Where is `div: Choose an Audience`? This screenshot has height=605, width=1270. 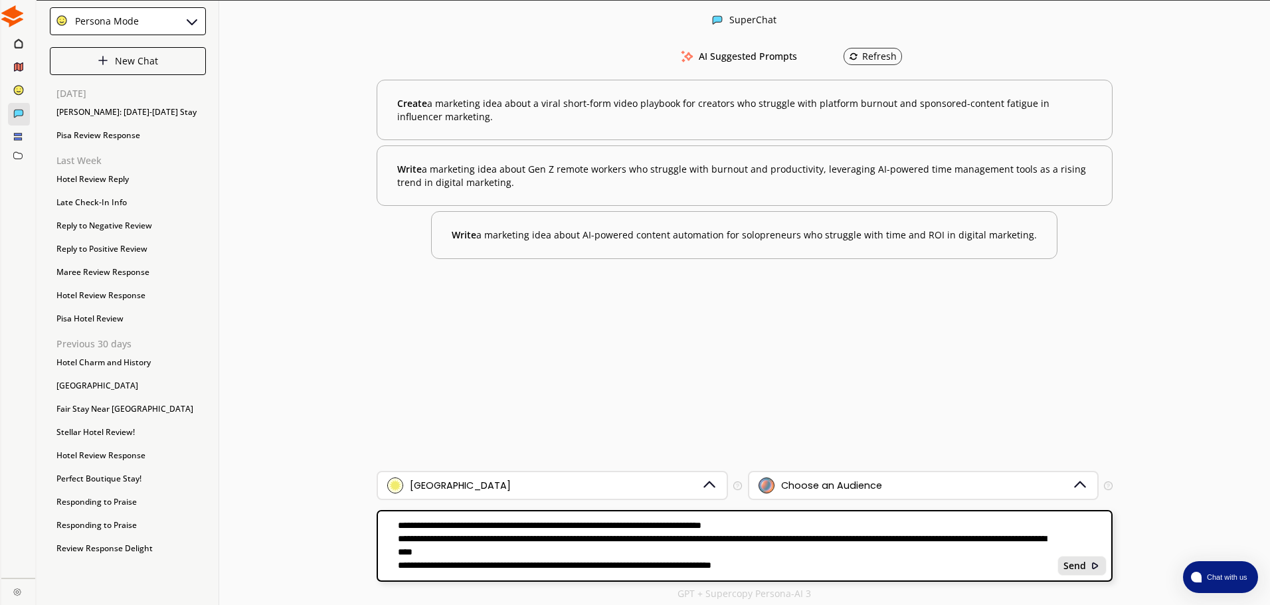
div: Choose an Audience is located at coordinates (832, 486).